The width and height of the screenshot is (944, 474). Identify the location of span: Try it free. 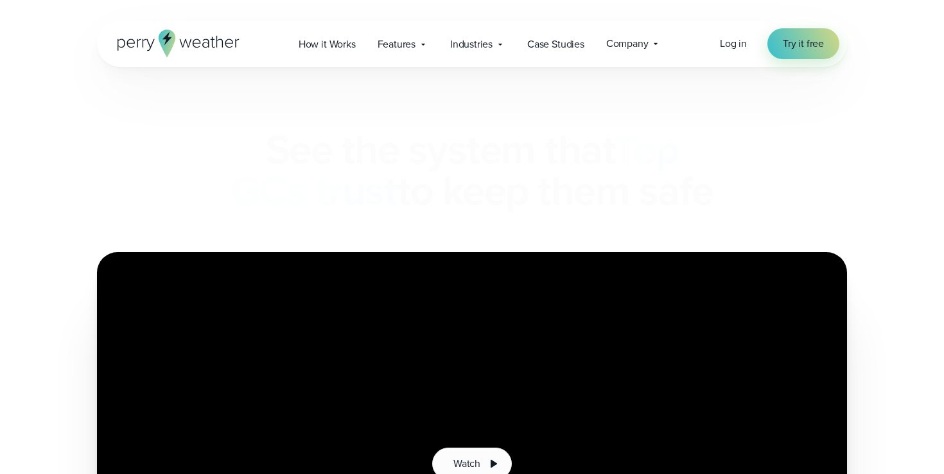
(804, 44).